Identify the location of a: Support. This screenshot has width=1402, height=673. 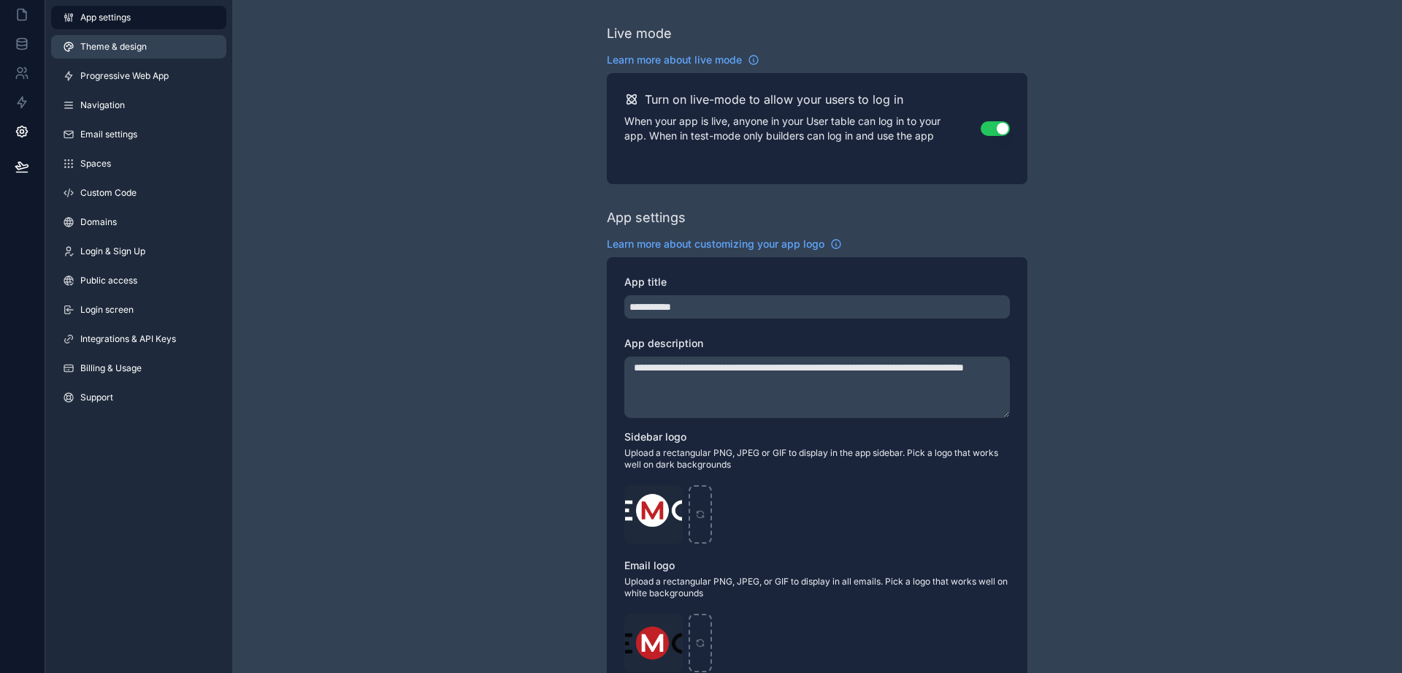
(139, 397).